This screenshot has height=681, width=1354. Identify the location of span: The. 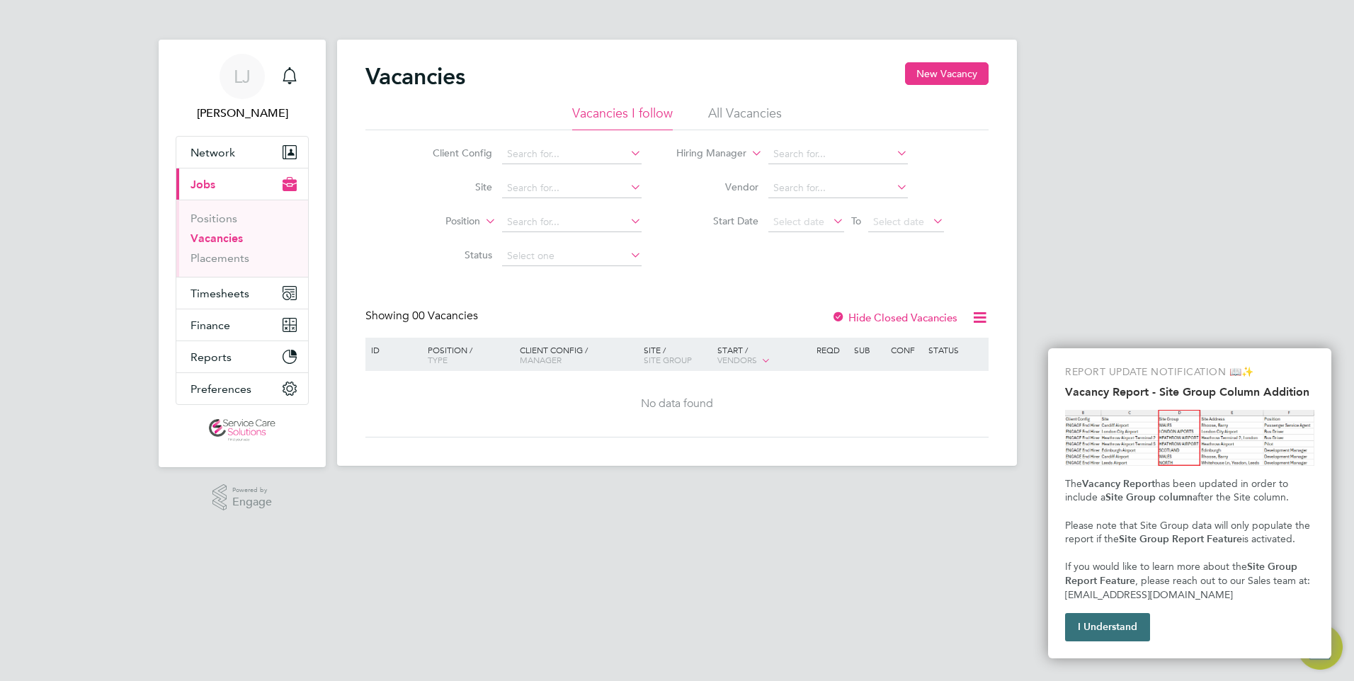
(1073, 484).